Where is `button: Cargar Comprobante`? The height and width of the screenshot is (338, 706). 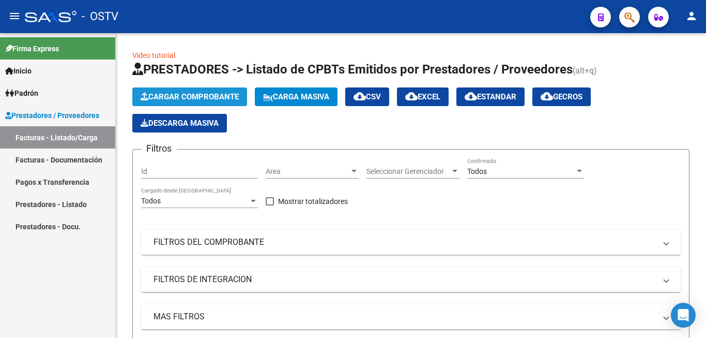 button: Cargar Comprobante is located at coordinates (190, 97).